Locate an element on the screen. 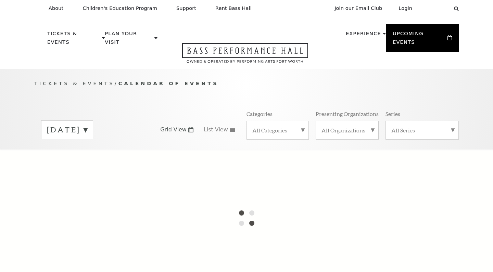 This screenshot has width=493, height=272. p: Presenting Organizations is located at coordinates (347, 114).